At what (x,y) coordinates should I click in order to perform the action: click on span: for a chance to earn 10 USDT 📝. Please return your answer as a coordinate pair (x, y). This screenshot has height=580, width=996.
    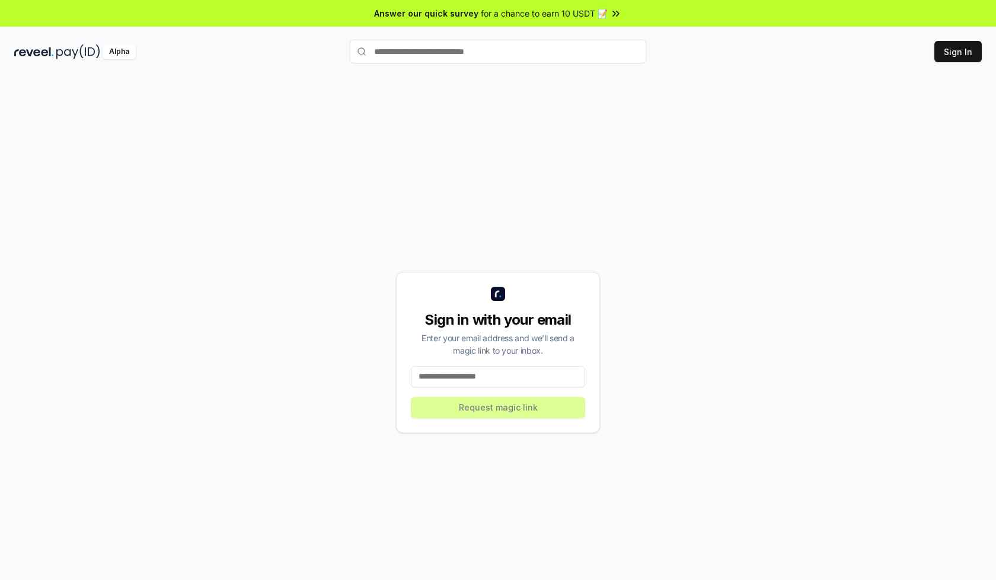
    Looking at the image, I should click on (544, 13).